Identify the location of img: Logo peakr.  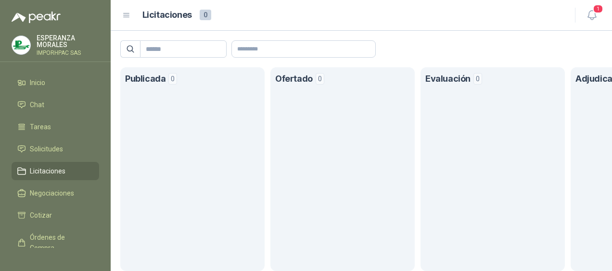
(36, 17).